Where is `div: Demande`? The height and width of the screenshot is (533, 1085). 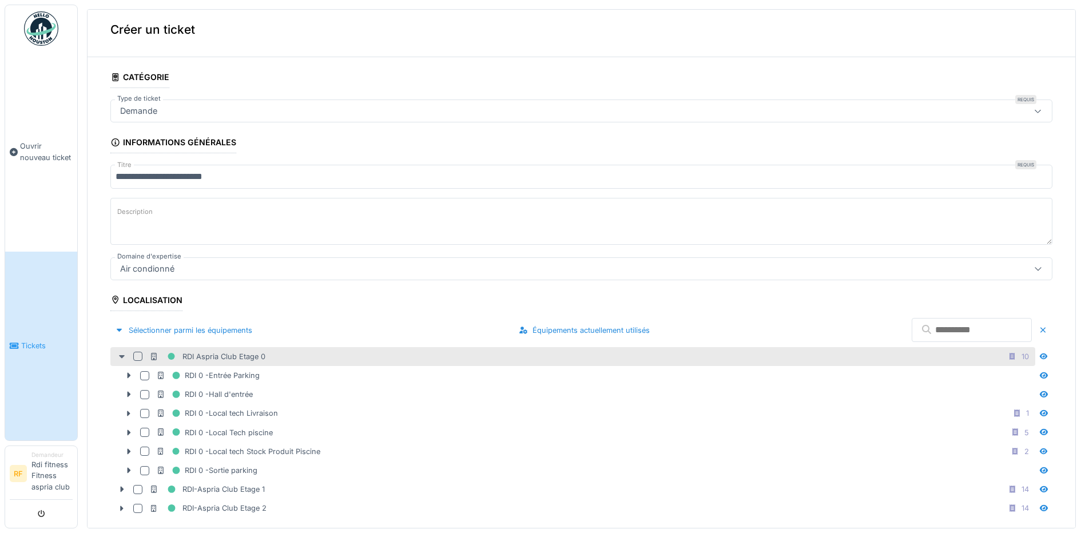 div: Demande is located at coordinates (138, 111).